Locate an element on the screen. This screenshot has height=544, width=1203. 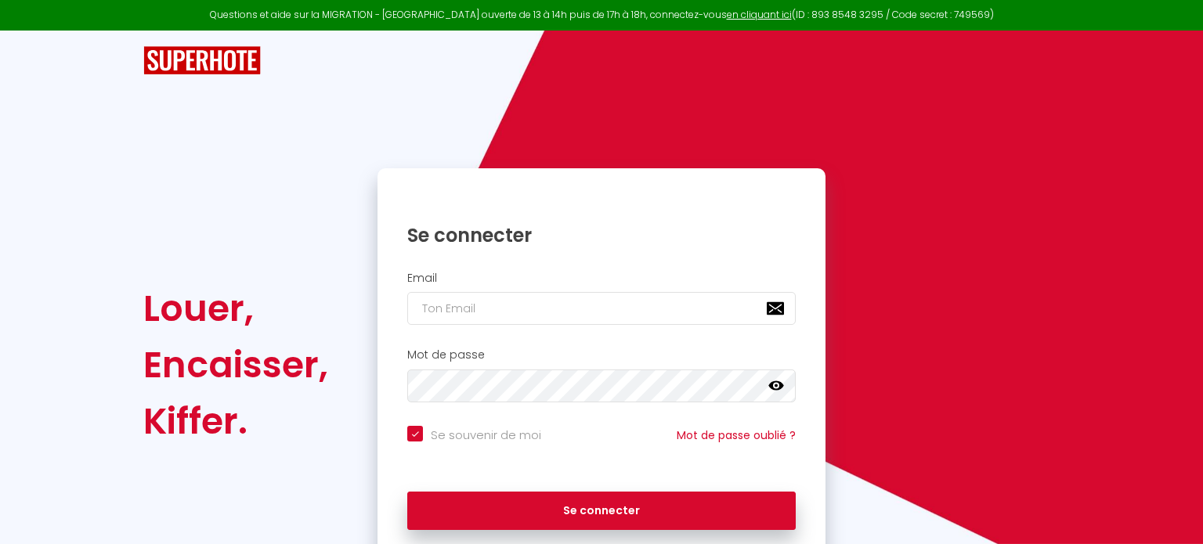
button: Se connecter is located at coordinates (602, 512).